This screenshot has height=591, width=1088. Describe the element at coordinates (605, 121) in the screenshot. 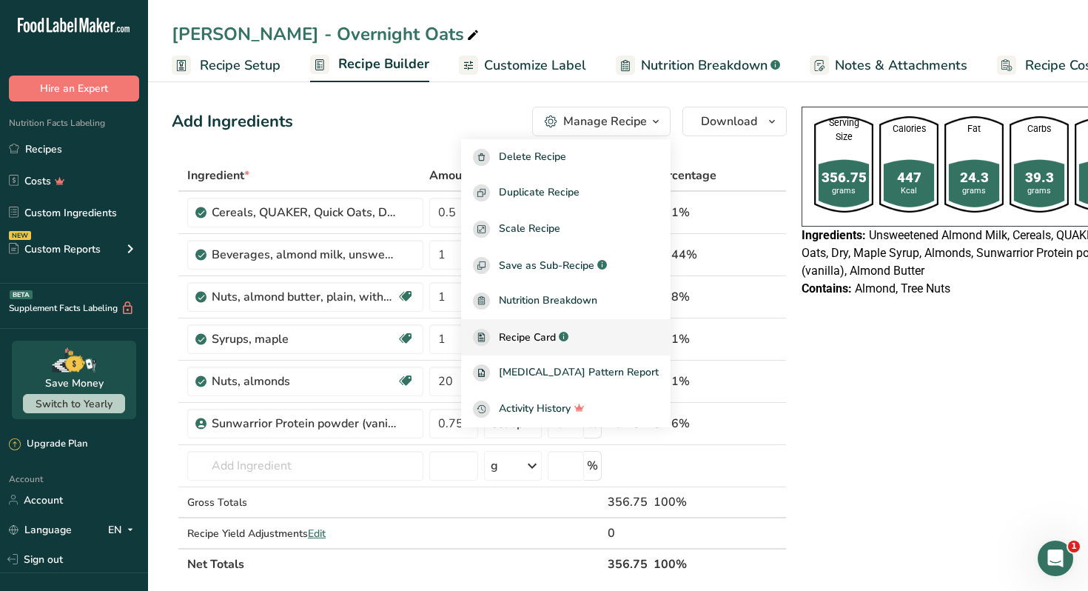

I see `div: Manage Recipe` at that location.